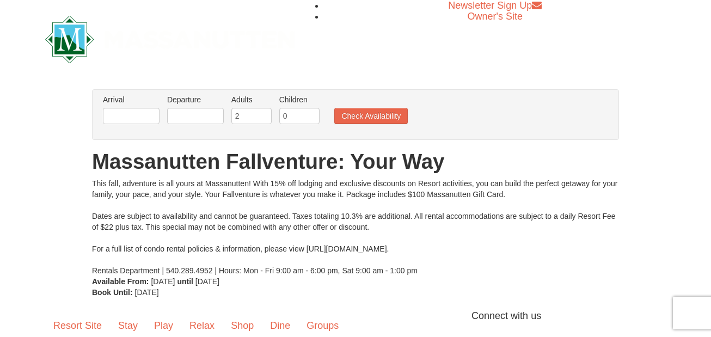  Describe the element at coordinates (495, 16) in the screenshot. I see `a: Owner's Site` at that location.